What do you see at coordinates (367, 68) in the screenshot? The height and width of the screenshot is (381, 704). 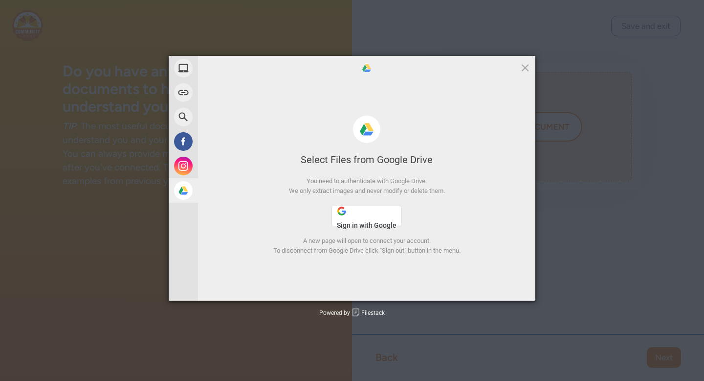 I see `span: Google Drive` at bounding box center [367, 68].